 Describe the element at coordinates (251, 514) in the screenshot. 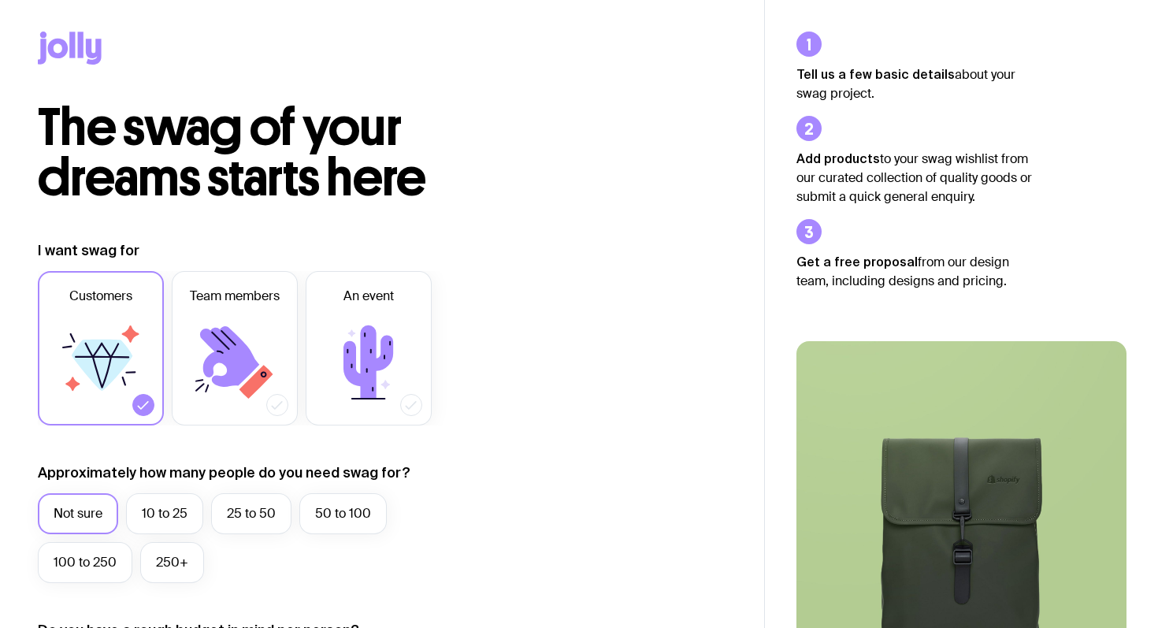

I see `label: 25 to 50` at that location.